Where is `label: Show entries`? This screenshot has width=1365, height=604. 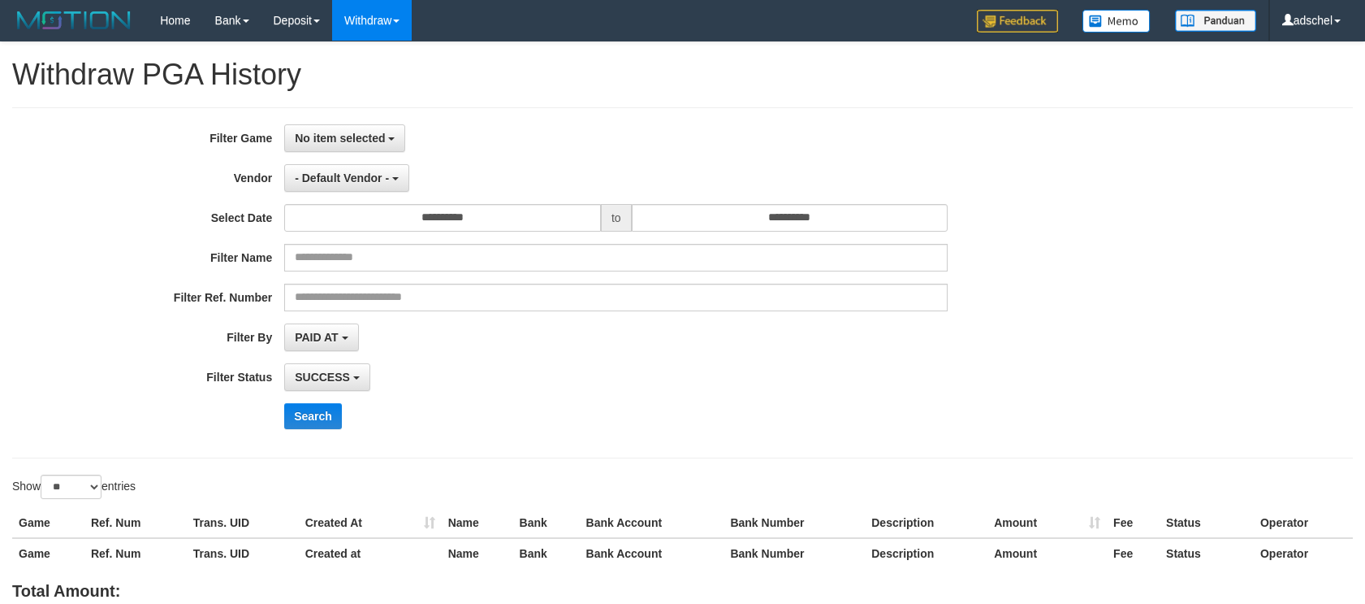
label: Show entries is located at coordinates (74, 487).